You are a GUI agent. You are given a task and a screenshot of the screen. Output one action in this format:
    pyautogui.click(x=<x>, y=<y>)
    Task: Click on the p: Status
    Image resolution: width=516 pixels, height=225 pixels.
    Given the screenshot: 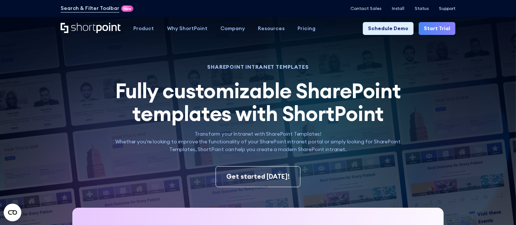 What is the action you would take?
    pyautogui.click(x=421, y=8)
    